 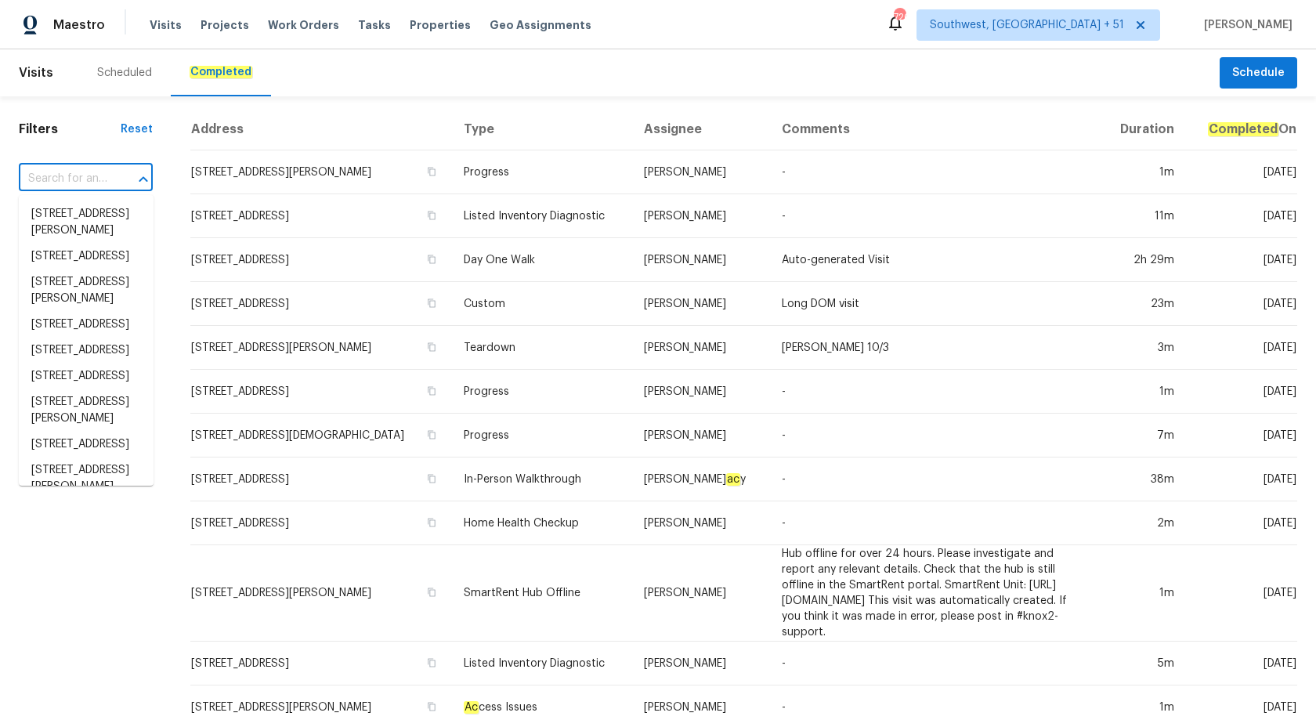 I want to click on td: 5m, so click(x=1144, y=664).